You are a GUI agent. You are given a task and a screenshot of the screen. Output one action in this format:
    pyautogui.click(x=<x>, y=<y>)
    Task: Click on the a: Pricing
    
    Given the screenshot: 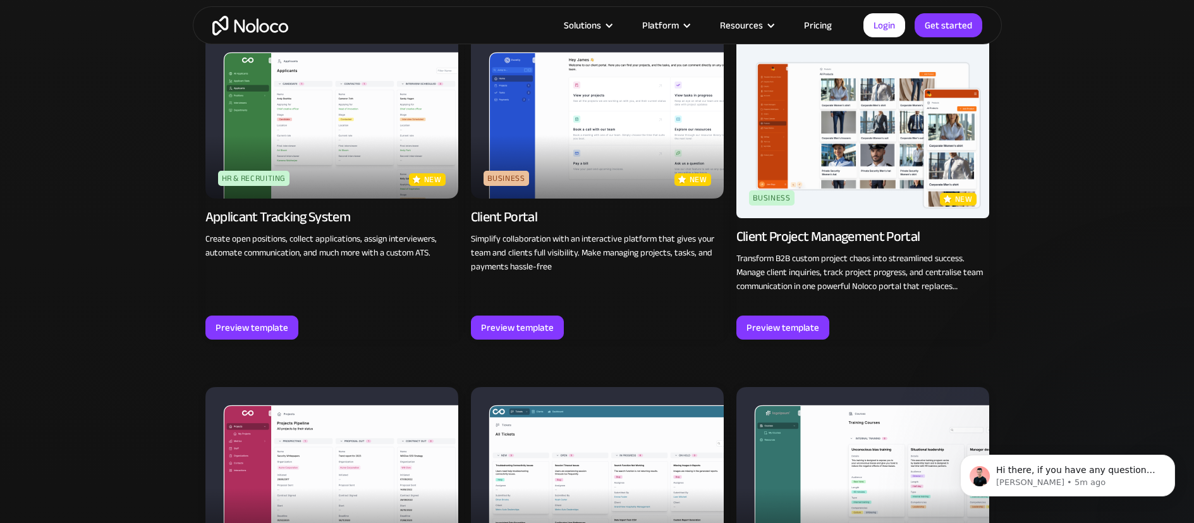 What is the action you would take?
    pyautogui.click(x=818, y=25)
    